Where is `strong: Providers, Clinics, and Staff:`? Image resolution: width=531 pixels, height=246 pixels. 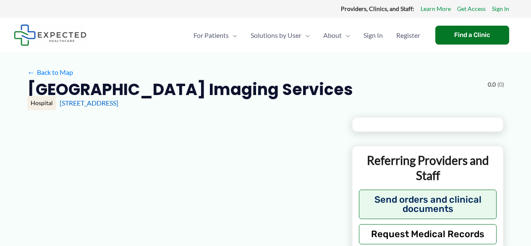
strong: Providers, Clinics, and Staff: is located at coordinates (378, 8).